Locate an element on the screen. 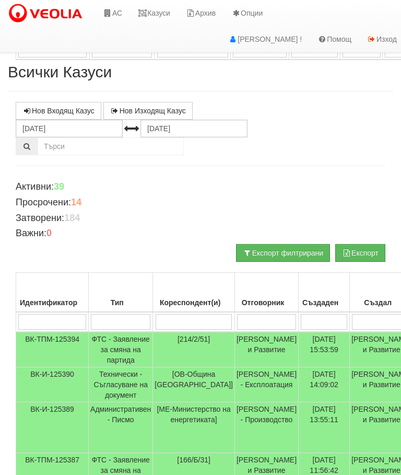 The width and height of the screenshot is (401, 475). span: [214/2/51] is located at coordinates (194, 339).